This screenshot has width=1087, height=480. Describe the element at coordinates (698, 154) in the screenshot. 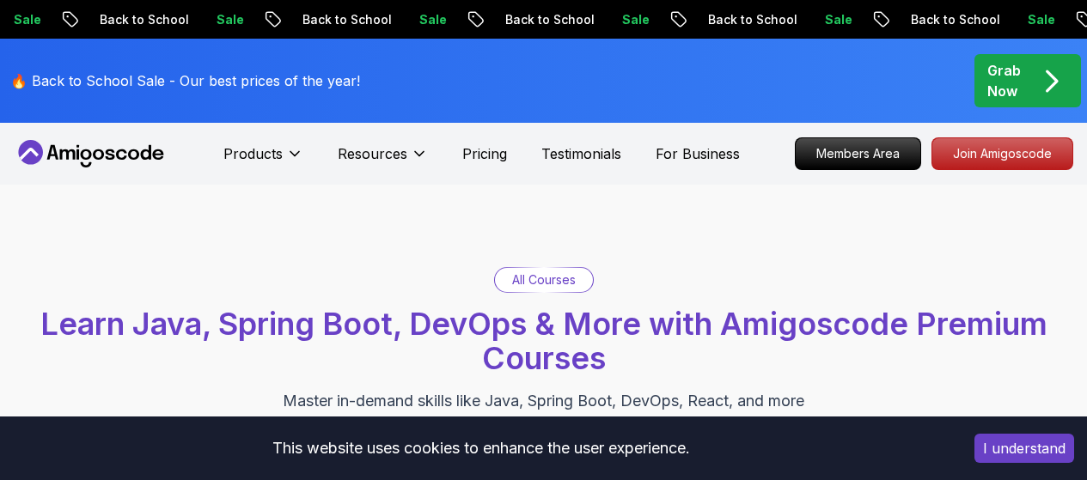

I see `p: For Business` at that location.